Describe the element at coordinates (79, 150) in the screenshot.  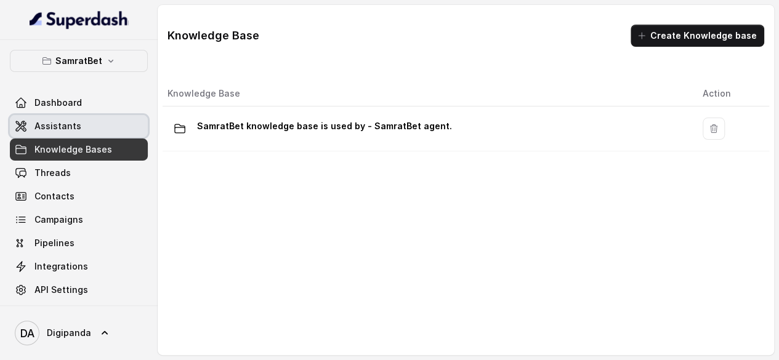
I see `a: Knowledge Bases` at that location.